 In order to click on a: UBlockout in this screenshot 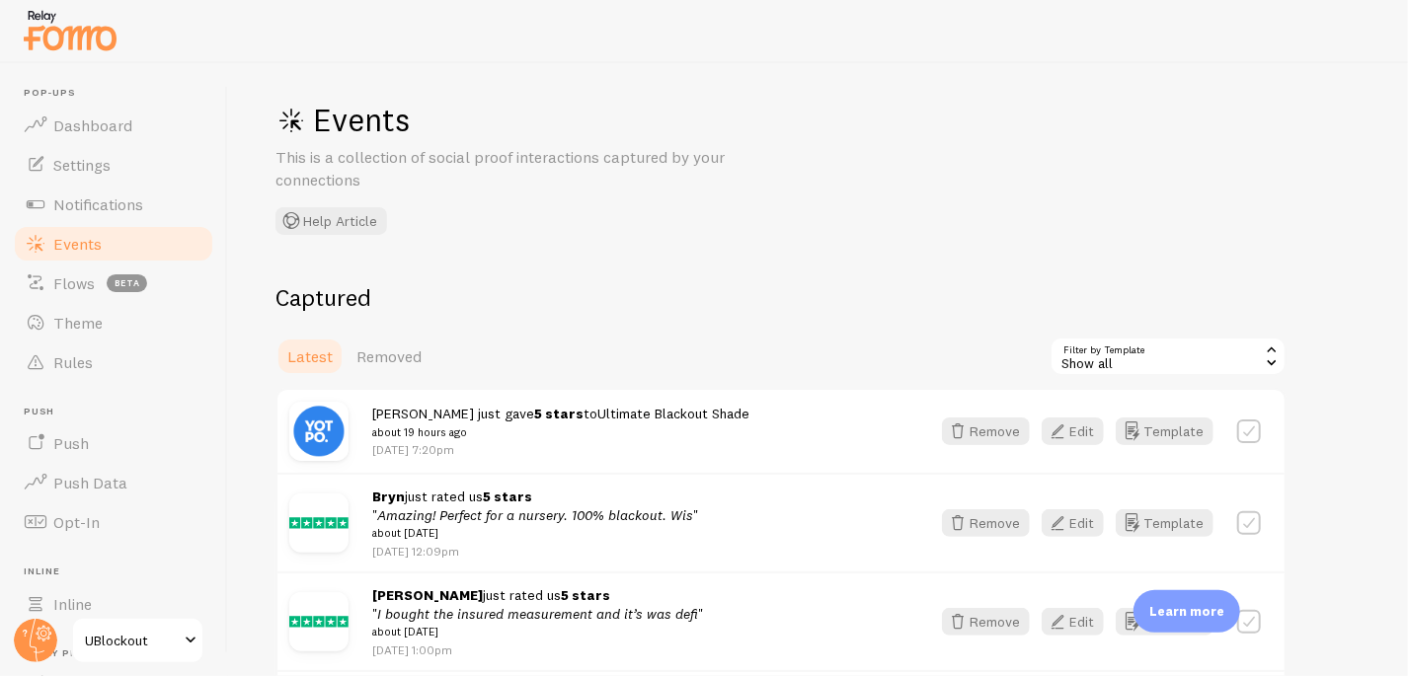, I will do `click(137, 641)`.